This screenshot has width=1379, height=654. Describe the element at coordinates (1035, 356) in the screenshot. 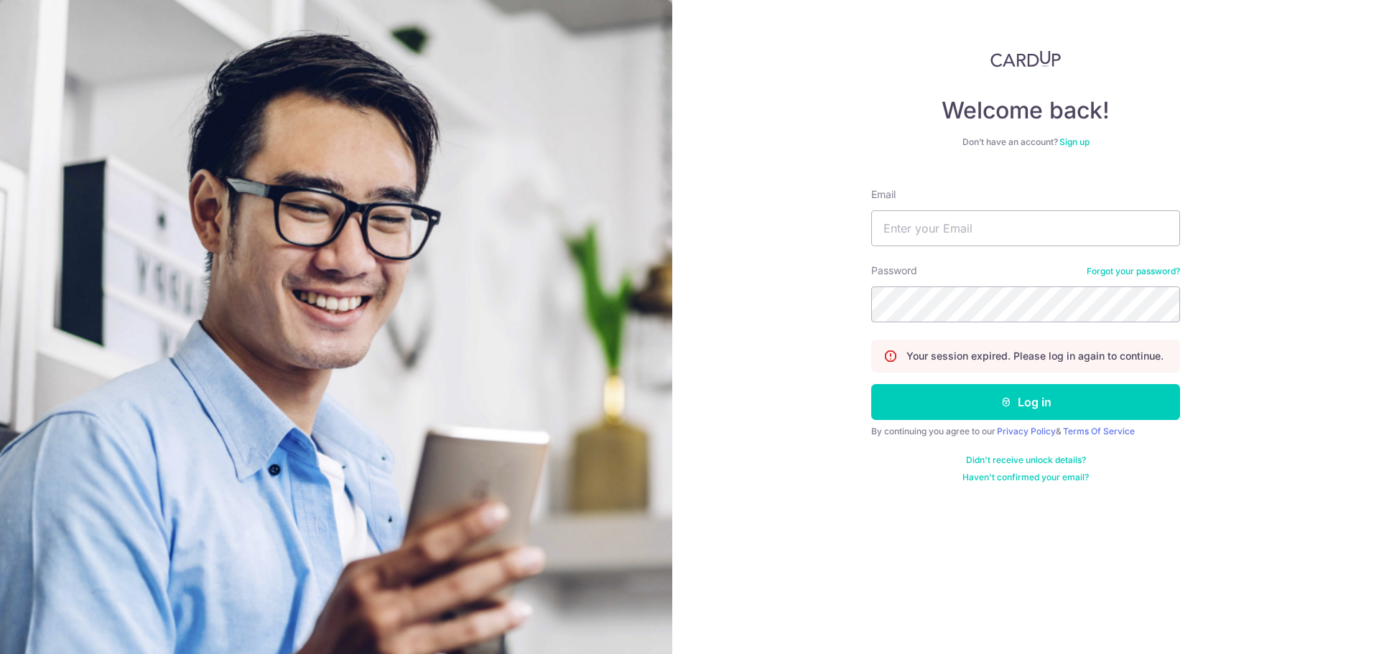

I see `p: Your session expired. Please log in again to continue.` at that location.